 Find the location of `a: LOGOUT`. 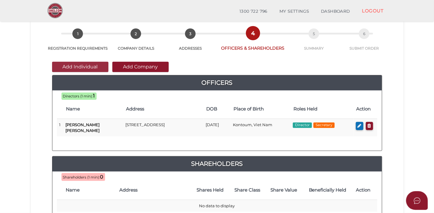

a: LOGOUT is located at coordinates (373, 11).